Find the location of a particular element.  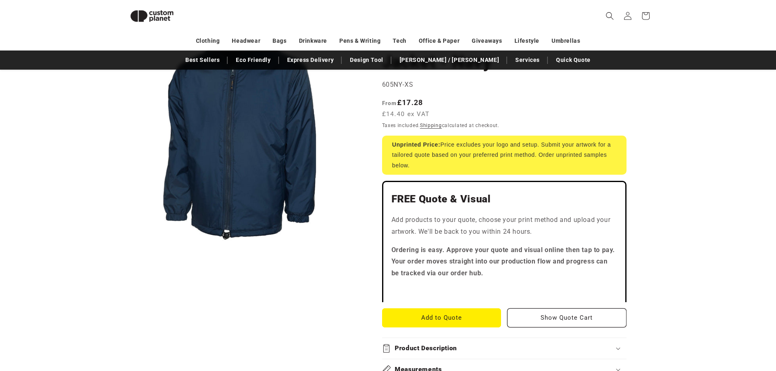

a: Express Delivery is located at coordinates (310, 60).